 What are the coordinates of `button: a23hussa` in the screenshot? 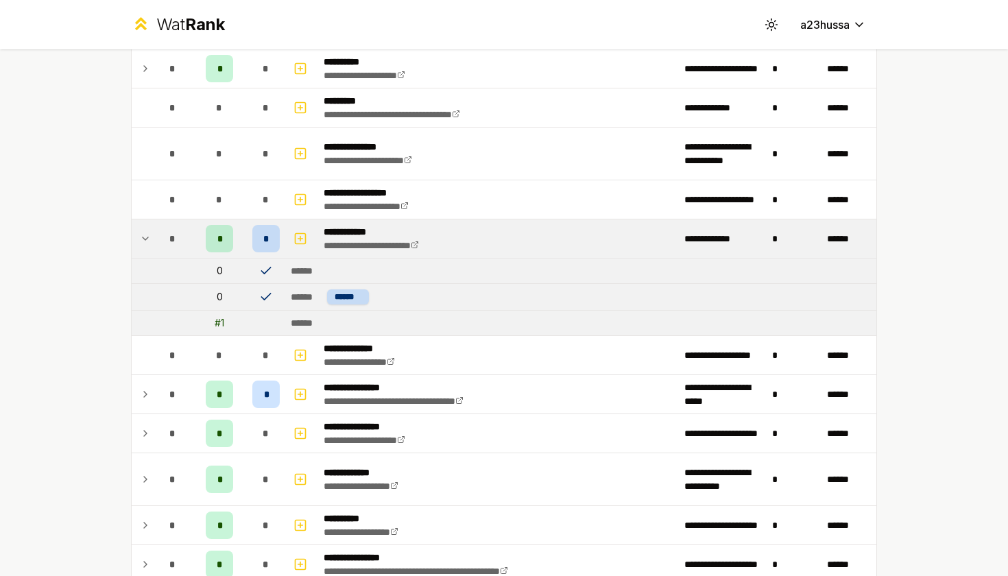 It's located at (833, 25).